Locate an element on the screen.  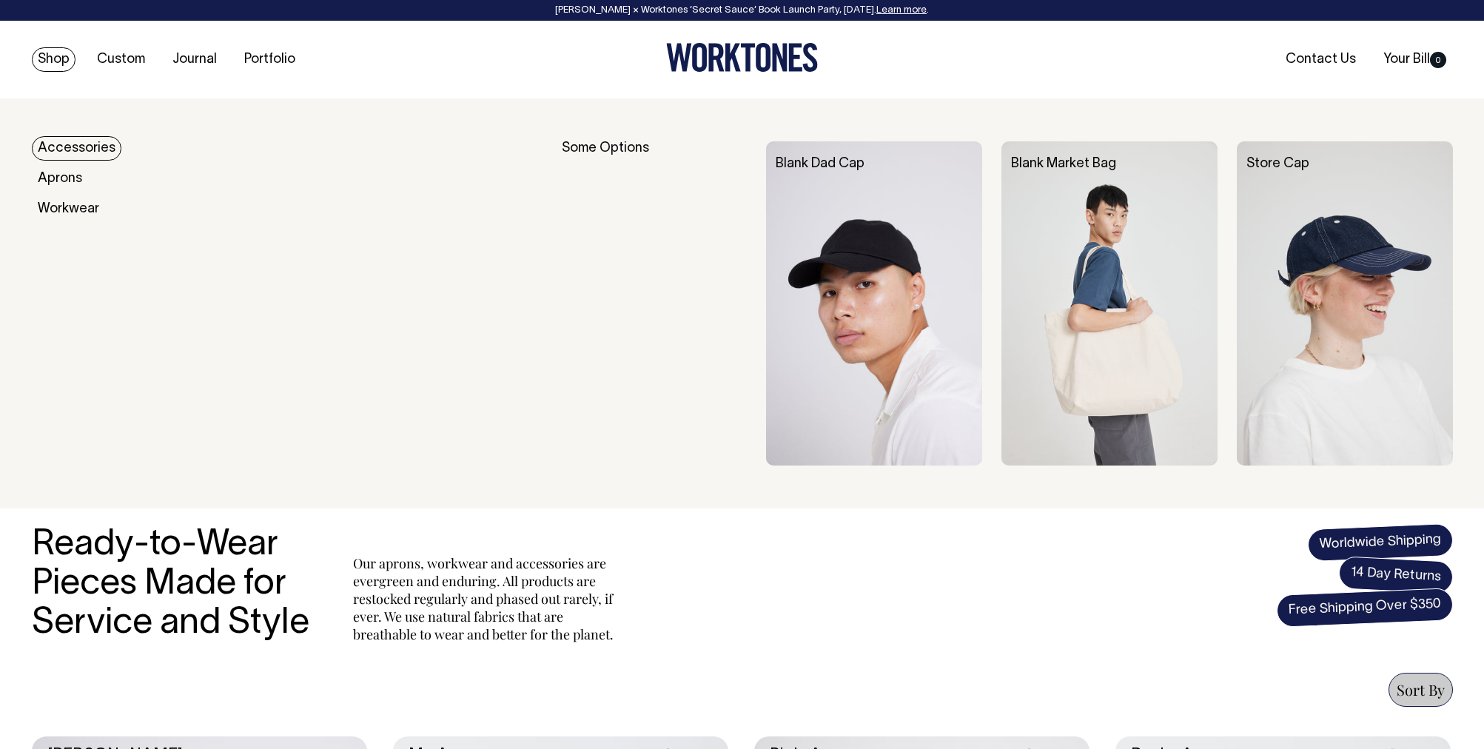
a: Store Cap is located at coordinates (1278, 164).